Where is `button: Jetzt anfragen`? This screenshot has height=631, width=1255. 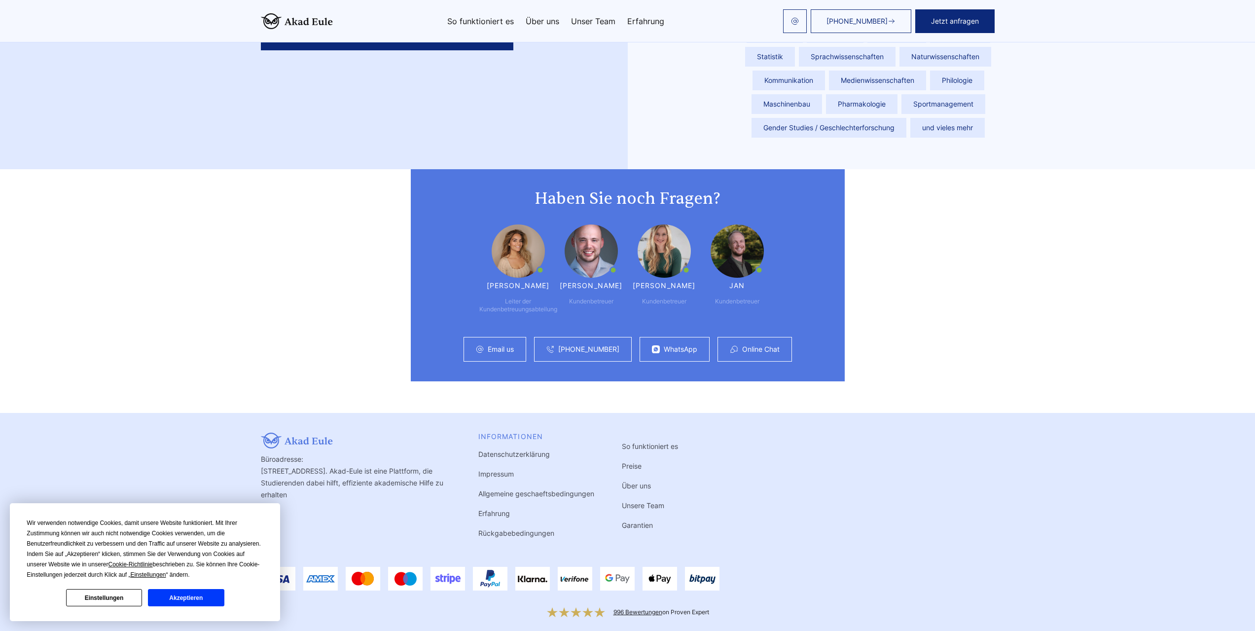 button: Jetzt anfragen is located at coordinates (955, 21).